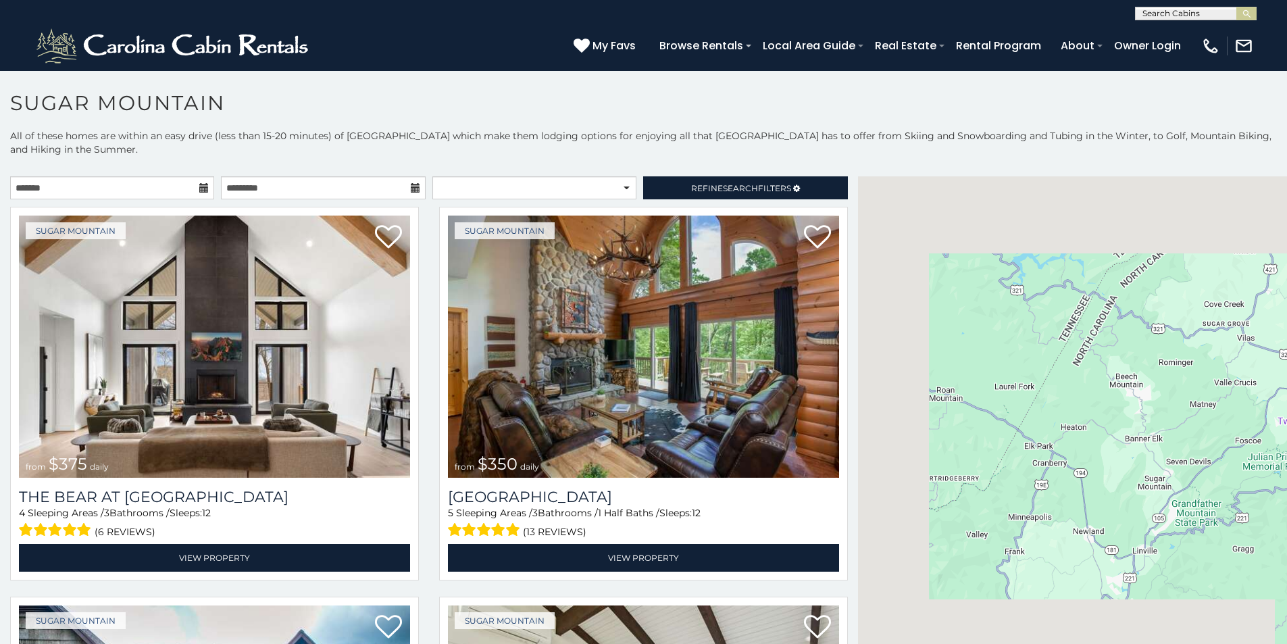 This screenshot has width=1287, height=644. What do you see at coordinates (628, 513) in the screenshot?
I see `span: 1 Half Baths /` at bounding box center [628, 513].